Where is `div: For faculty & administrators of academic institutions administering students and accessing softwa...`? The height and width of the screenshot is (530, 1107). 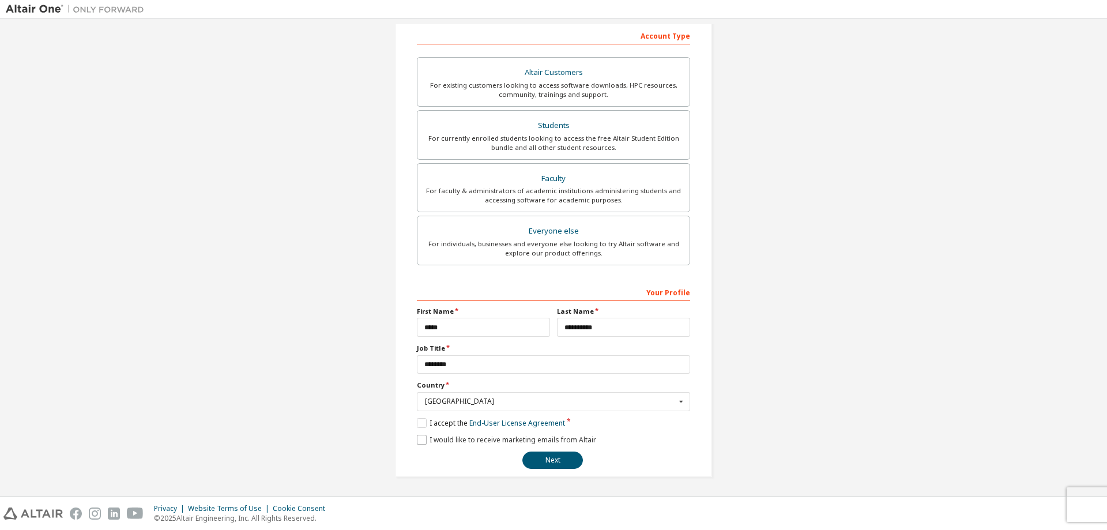 div: For faculty & administrators of academic institutions administering students and accessing softwa... is located at coordinates (553, 195).